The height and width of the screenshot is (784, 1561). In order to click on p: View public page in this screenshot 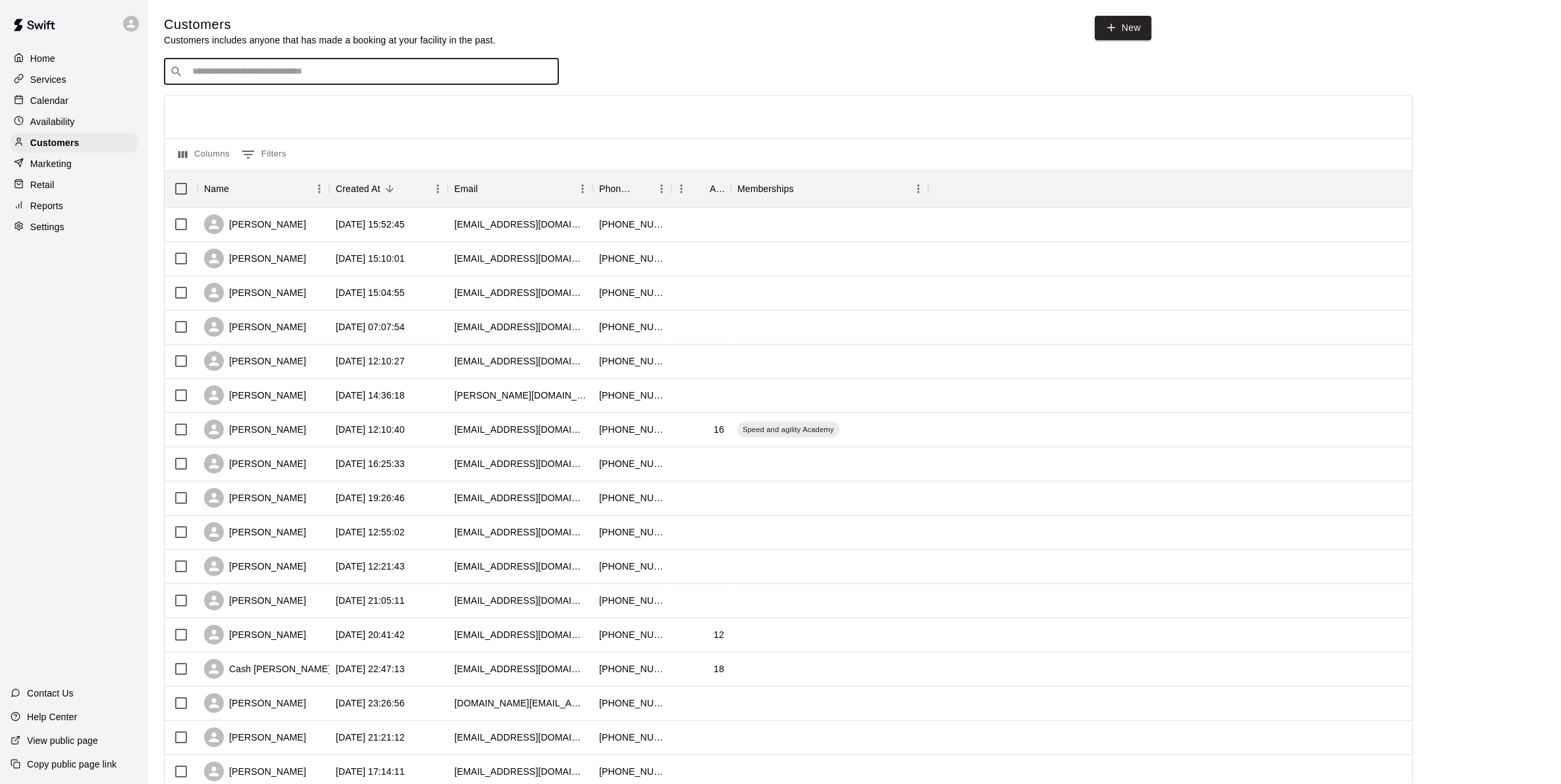, I will do `click(63, 741)`.